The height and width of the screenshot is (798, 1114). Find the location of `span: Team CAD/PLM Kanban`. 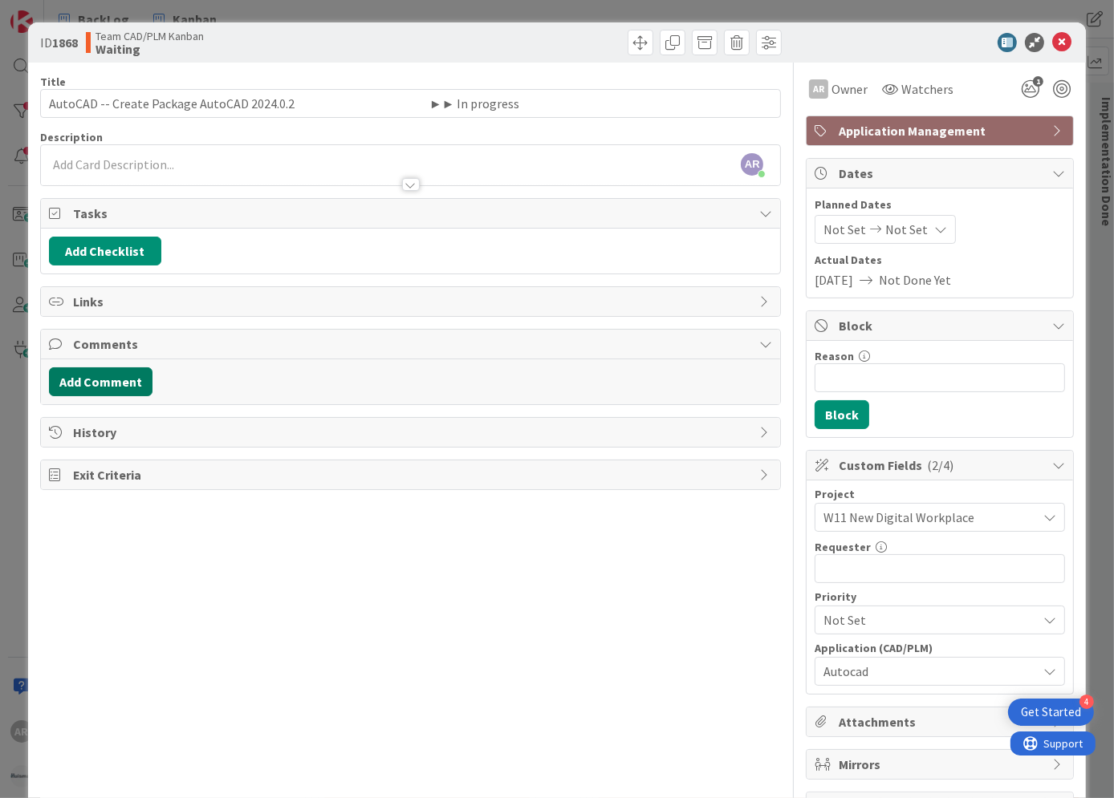

span: Team CAD/PLM Kanban is located at coordinates (149, 36).